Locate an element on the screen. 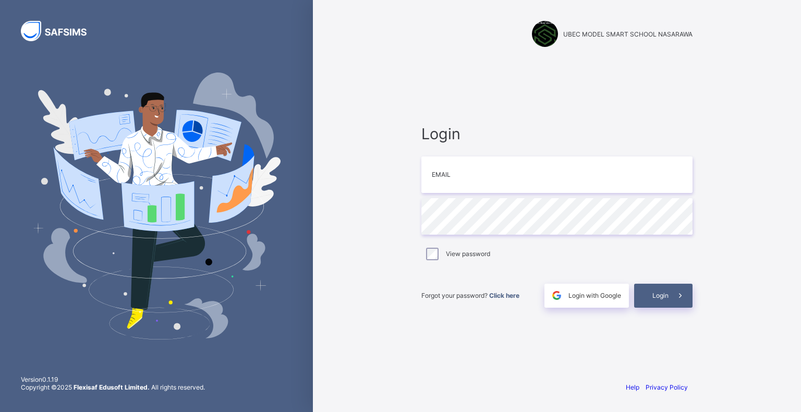 The height and width of the screenshot is (412, 801). span: Copyright © 2025 All rights reserved. is located at coordinates (113, 387).